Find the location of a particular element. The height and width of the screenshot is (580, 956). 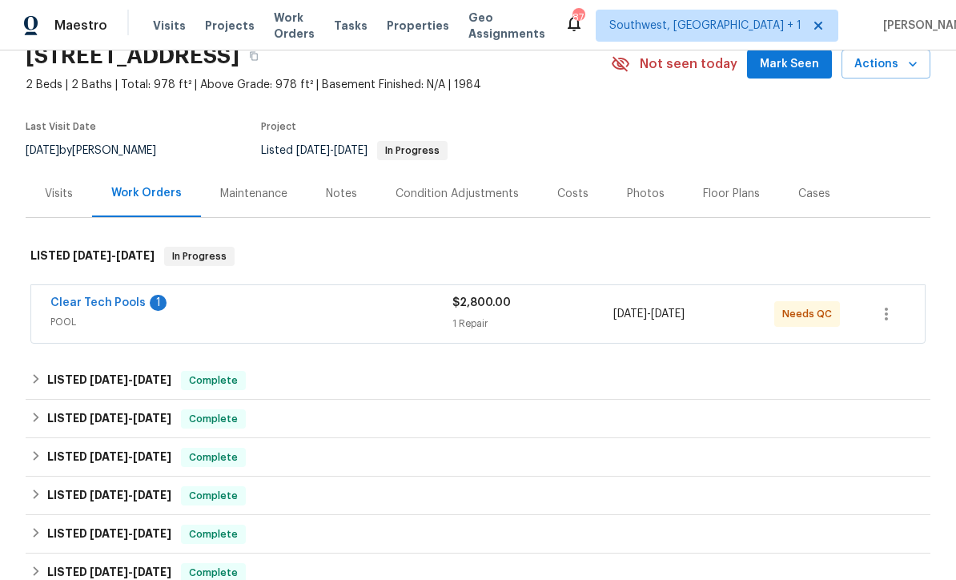

span: Geo Assignments is located at coordinates (507, 26).